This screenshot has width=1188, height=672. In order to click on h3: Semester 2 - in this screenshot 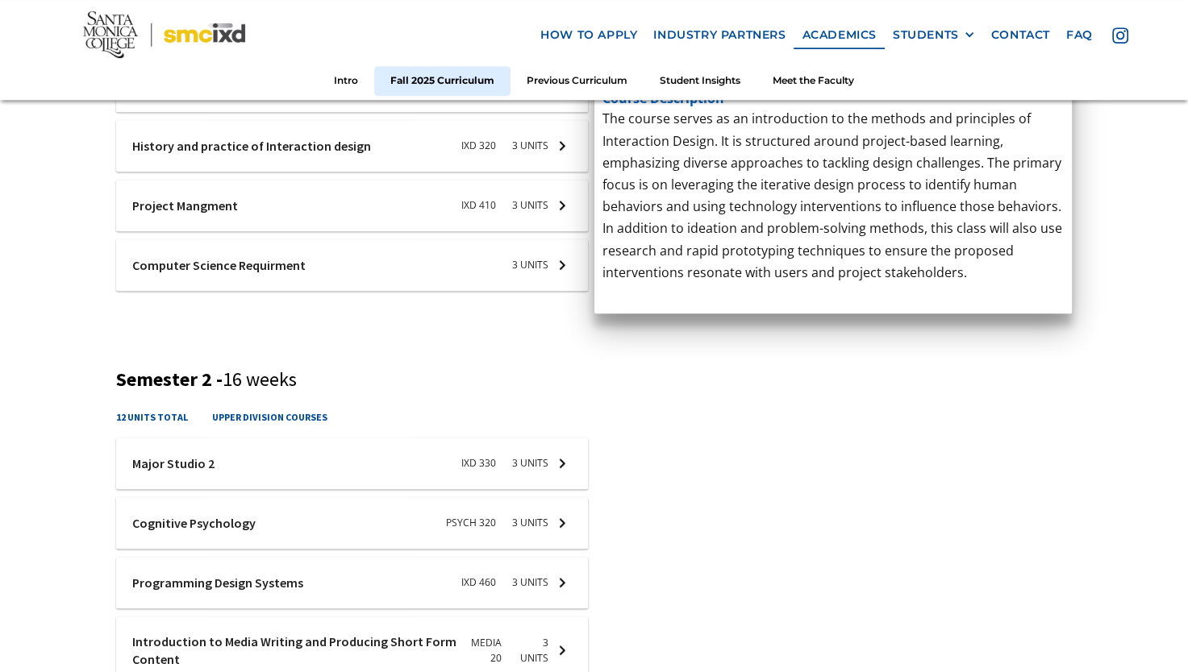, I will do `click(593, 380)`.